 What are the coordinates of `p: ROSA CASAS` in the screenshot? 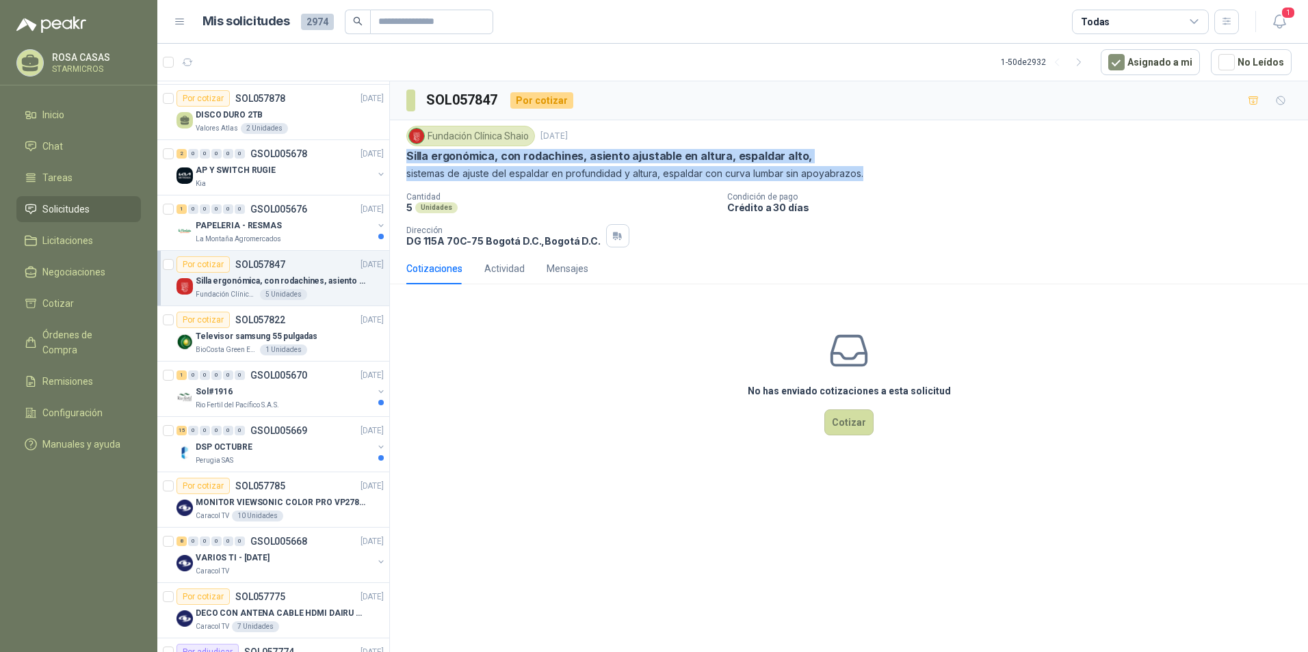 It's located at (94, 57).